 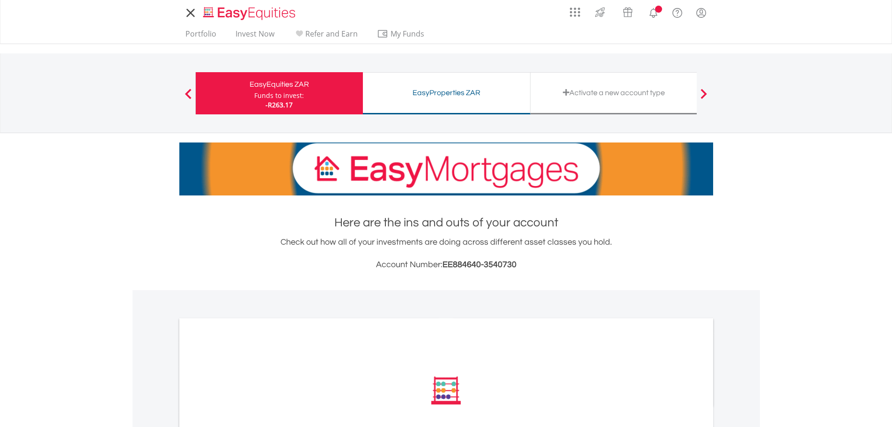 I want to click on a: Portfolio, so click(x=201, y=36).